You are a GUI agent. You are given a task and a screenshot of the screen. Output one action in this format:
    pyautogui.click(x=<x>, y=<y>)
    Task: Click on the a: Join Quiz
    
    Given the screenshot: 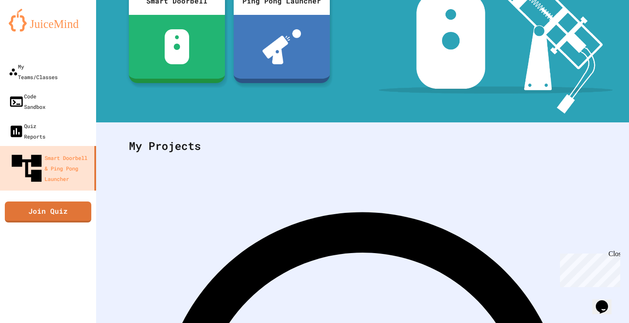 What is the action you would take?
    pyautogui.click(x=48, y=212)
    